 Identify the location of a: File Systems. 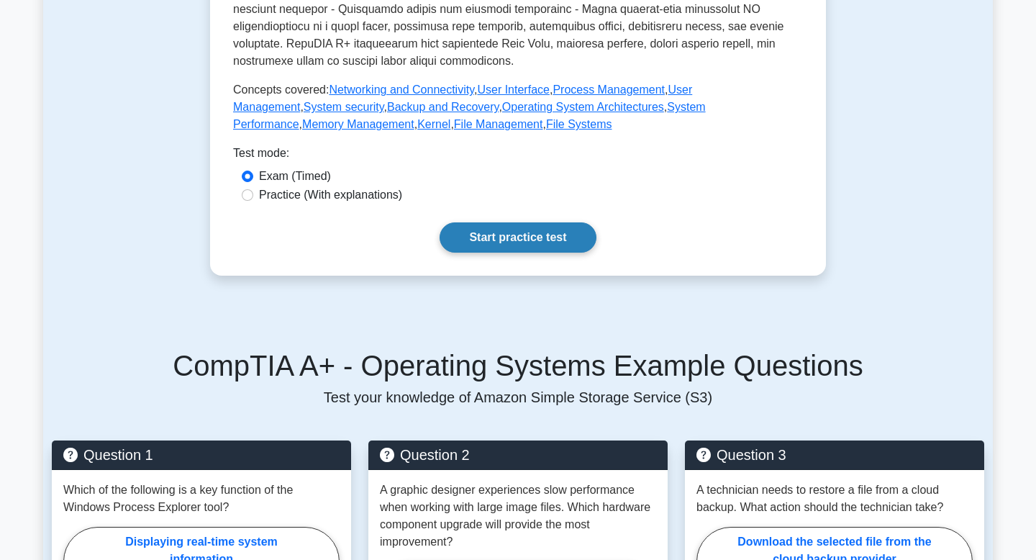
(579, 124).